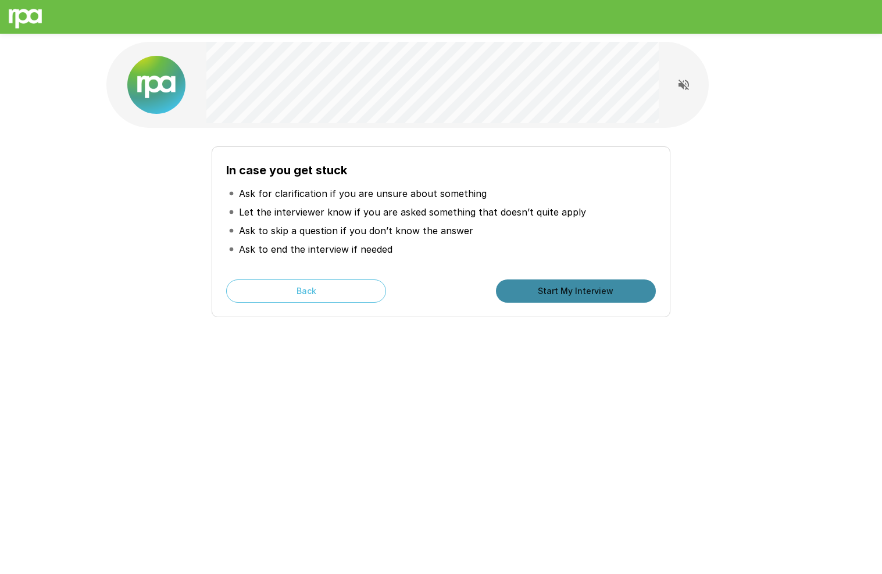 The image size is (882, 574). I want to click on p: Ask to skip a question if you don’t know the answer, so click(356, 231).